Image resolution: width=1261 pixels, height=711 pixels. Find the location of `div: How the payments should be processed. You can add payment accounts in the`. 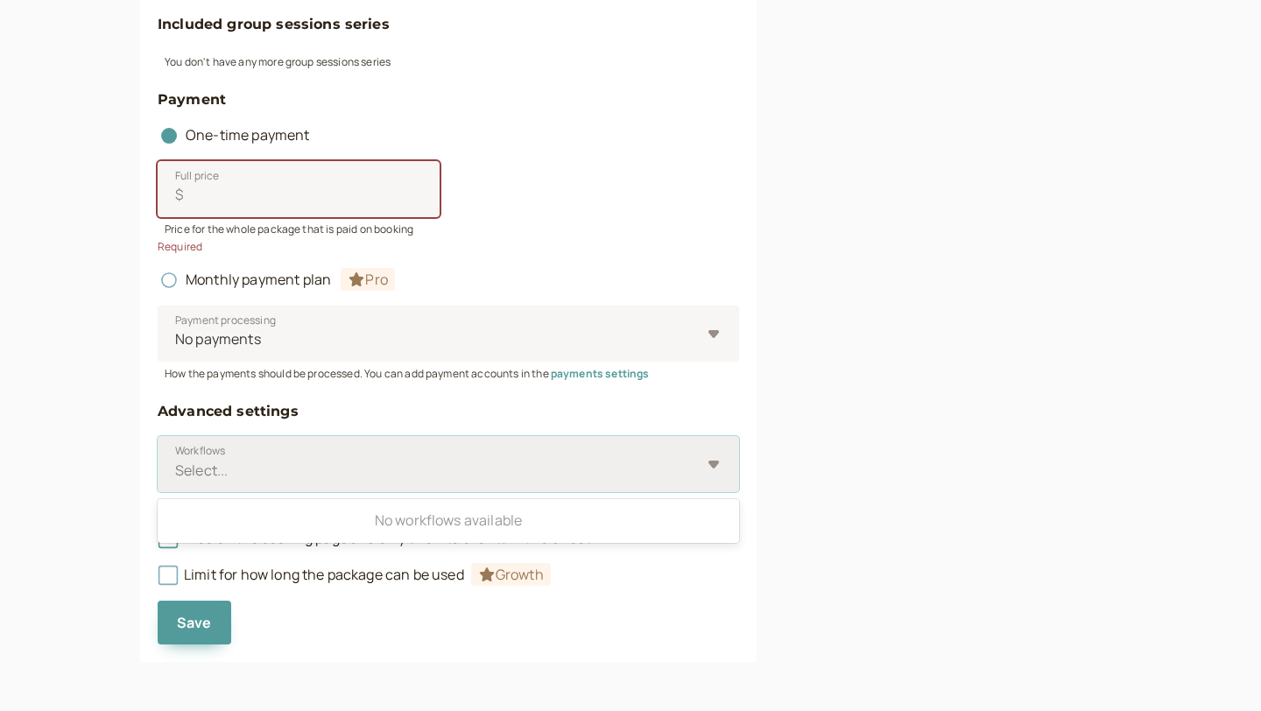

div: How the payments should be processed. You can add payment accounts in the is located at coordinates (448, 371).